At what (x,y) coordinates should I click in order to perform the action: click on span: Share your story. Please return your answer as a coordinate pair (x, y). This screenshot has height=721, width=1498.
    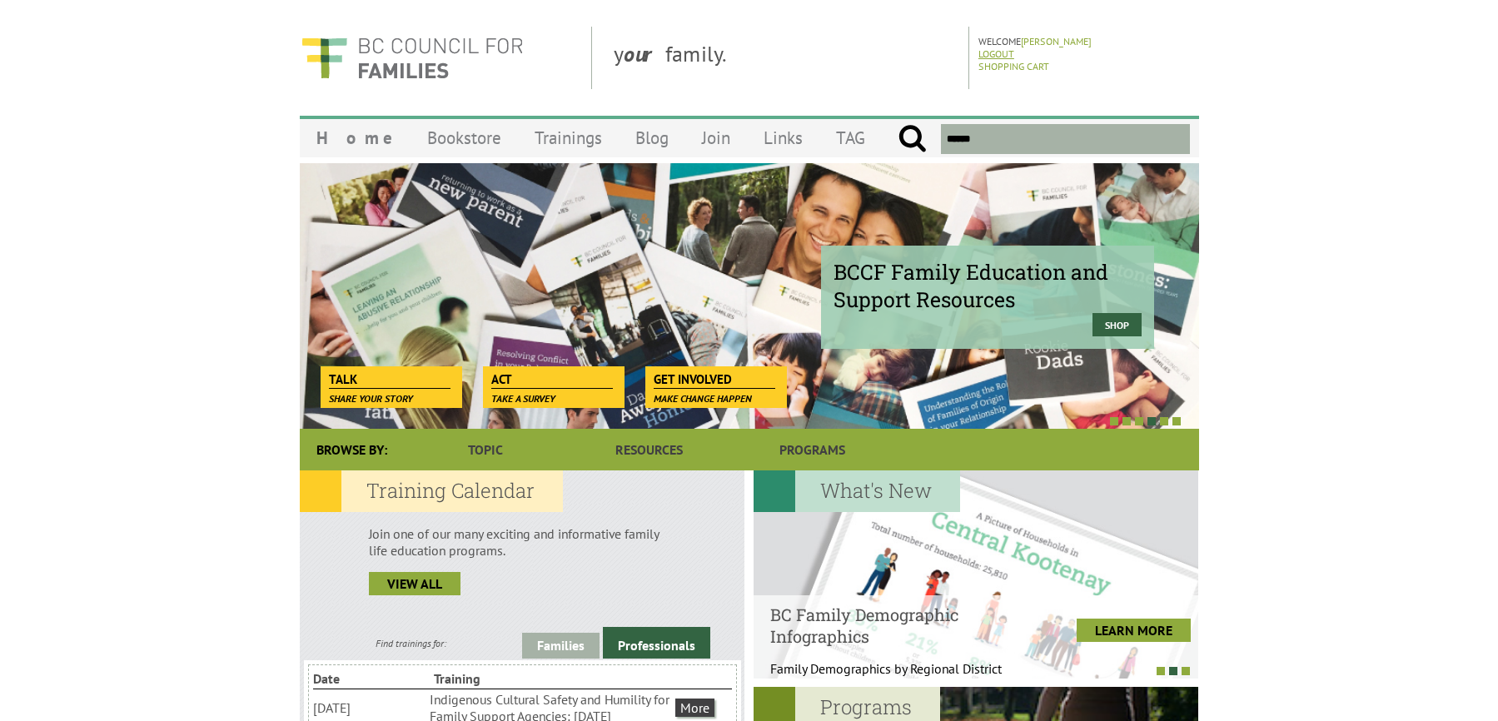
    Looking at the image, I should click on (371, 398).